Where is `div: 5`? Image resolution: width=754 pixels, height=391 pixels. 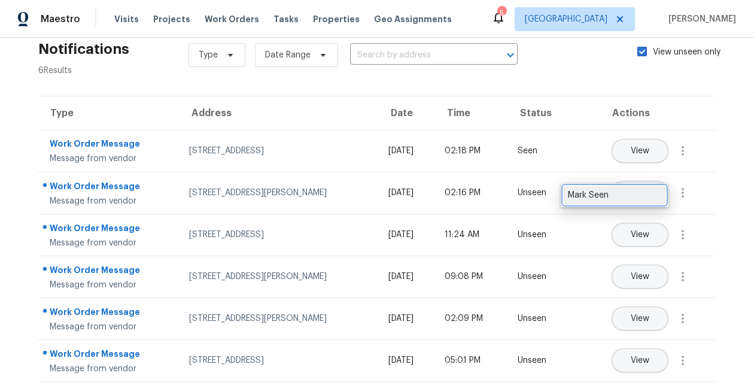 div: 5 is located at coordinates (501, 13).